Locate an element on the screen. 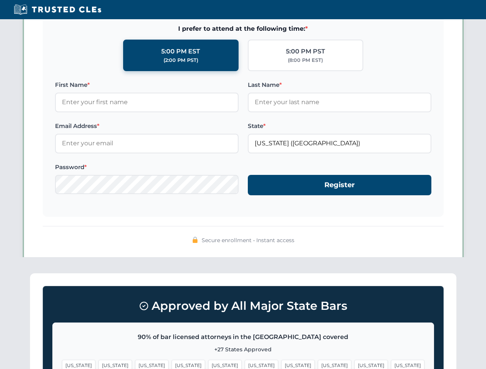 The height and width of the screenshot is (369, 486). label: First Name is located at coordinates (147, 85).